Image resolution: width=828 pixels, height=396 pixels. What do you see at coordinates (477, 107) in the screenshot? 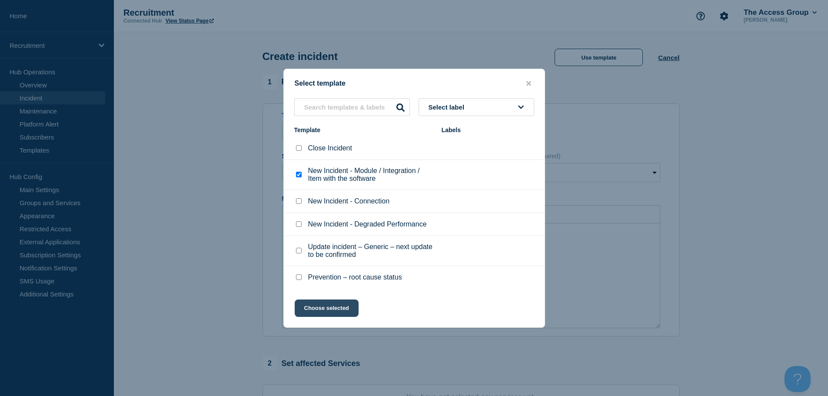
I see `button: Select label` at bounding box center [477, 107].